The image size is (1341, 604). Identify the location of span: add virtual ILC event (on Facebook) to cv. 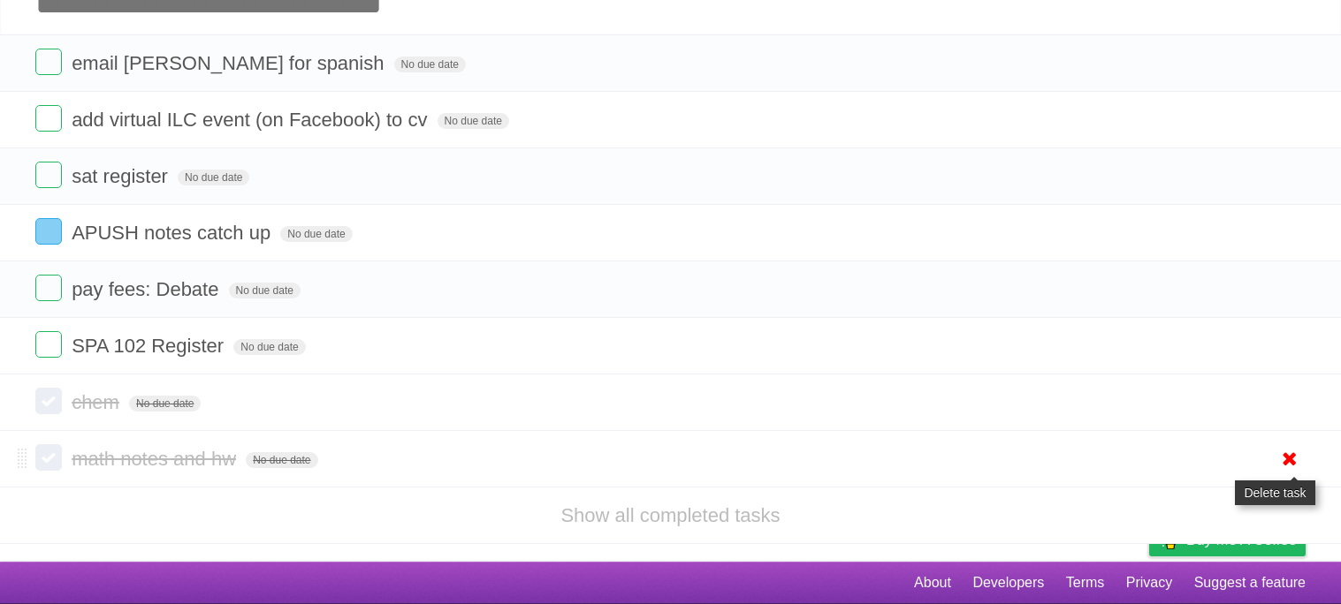
(251, 119).